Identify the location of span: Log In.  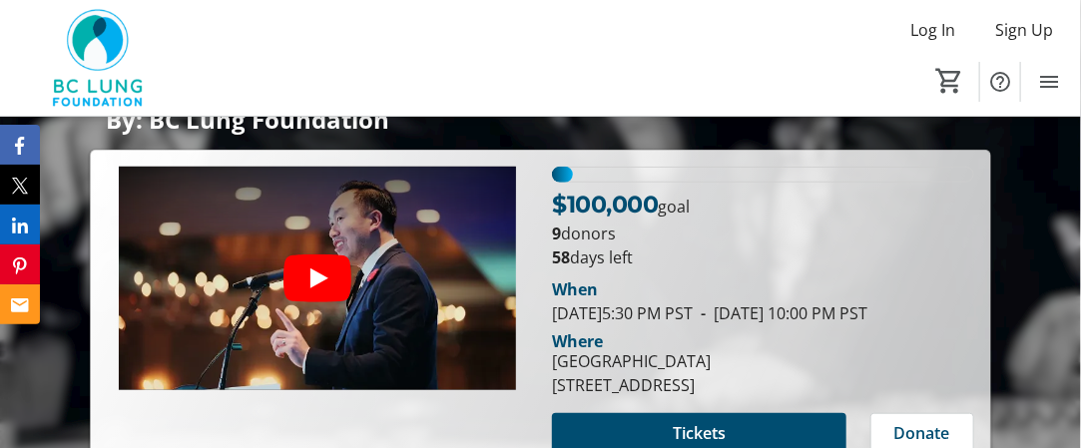
(933, 30).